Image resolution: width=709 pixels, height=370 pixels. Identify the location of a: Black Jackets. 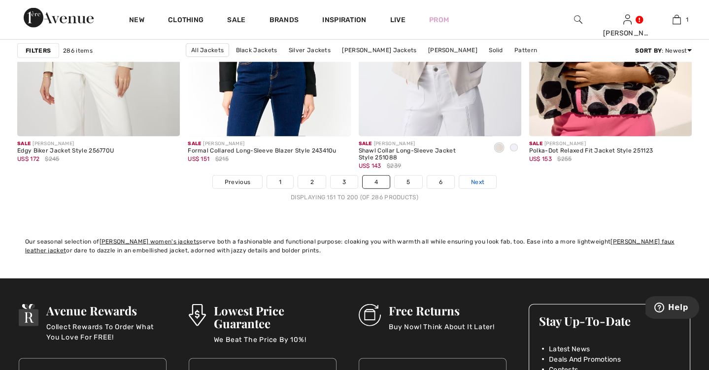
(257, 50).